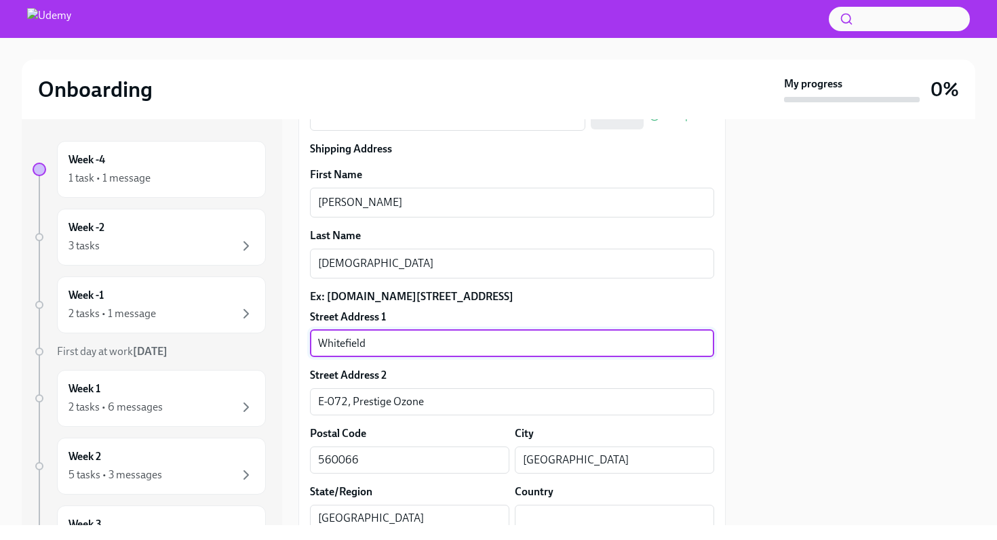 The height and width of the screenshot is (540, 997). I want to click on h2: Onboarding, so click(95, 90).